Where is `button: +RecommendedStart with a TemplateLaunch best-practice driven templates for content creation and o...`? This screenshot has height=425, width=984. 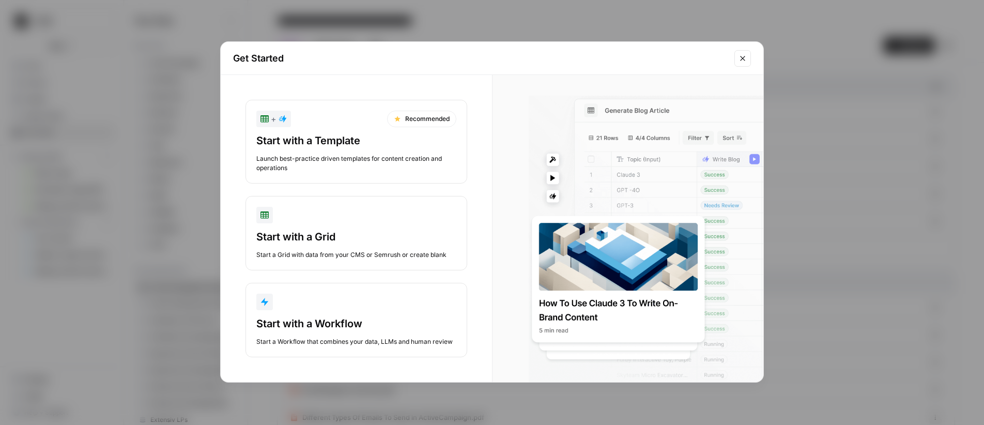
button: +RecommendedStart with a TemplateLaunch best-practice driven templates for content creation and o... is located at coordinates (356, 142).